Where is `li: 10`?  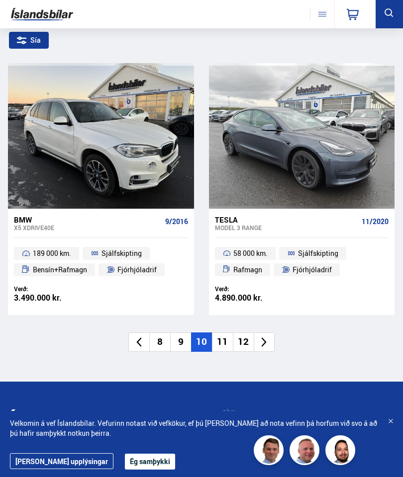 li: 10 is located at coordinates (201, 342).